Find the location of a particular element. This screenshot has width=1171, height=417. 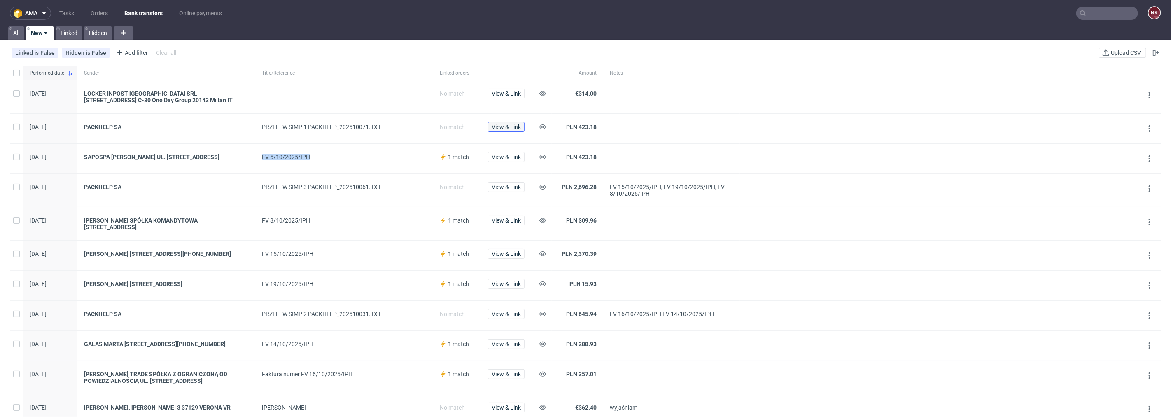

div: PRZELEW SIMP 3 PACKHELP_202510061.TXT is located at coordinates (344, 187).